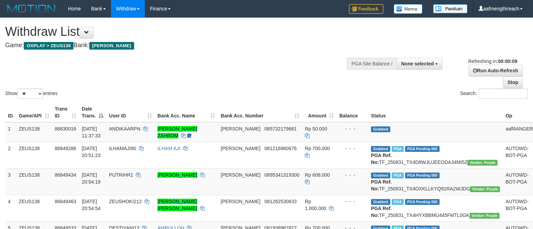  What do you see at coordinates (280, 202) in the screenshot?
I see `span: Copy 081262530633 to clipboard` at bounding box center [280, 202].